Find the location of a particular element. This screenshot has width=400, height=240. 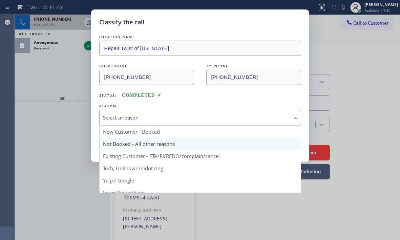

div: Spam/Advertising is located at coordinates (200, 193).